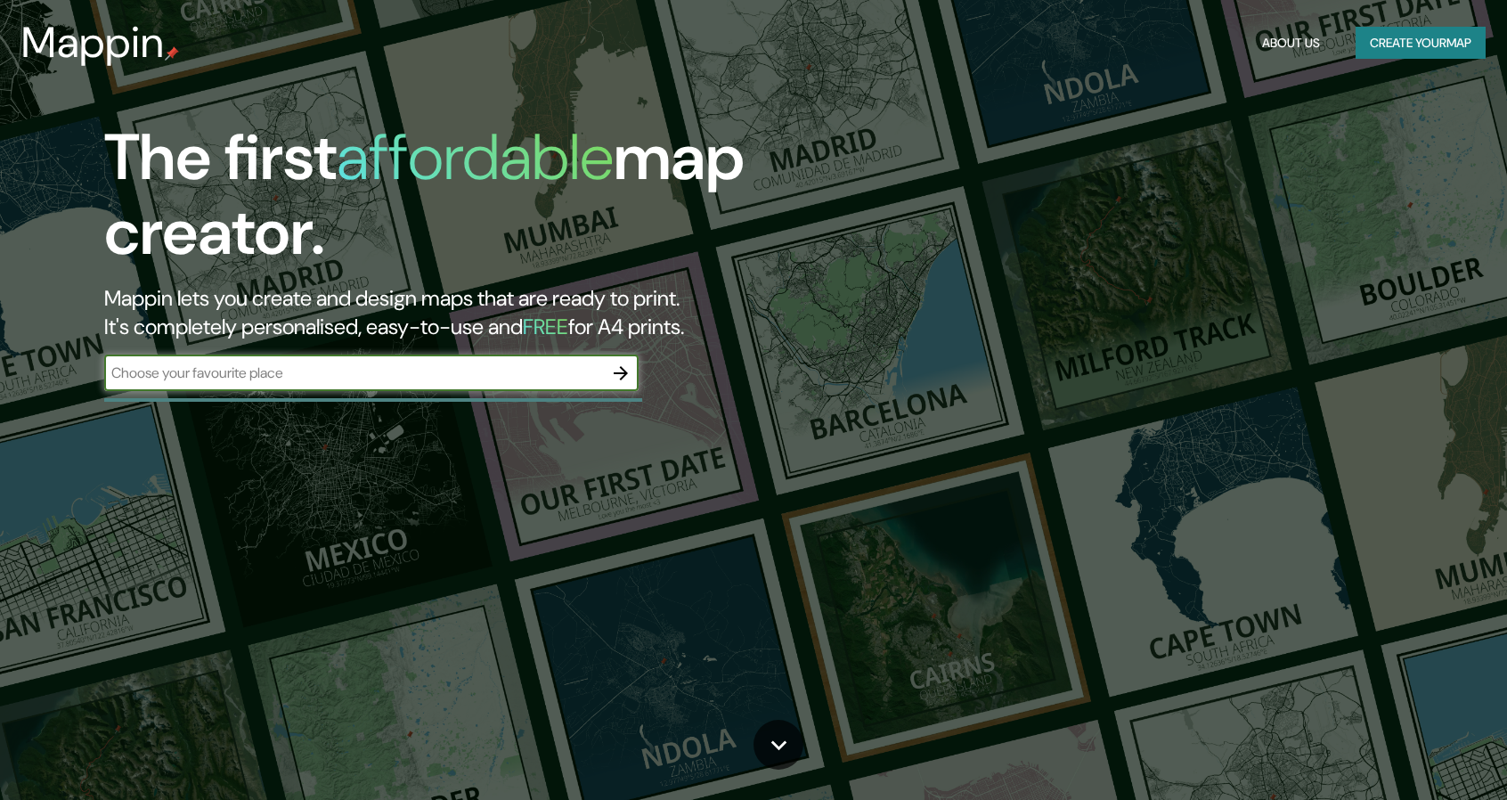  Describe the element at coordinates (545, 326) in the screenshot. I see `h5: FREE` at that location.